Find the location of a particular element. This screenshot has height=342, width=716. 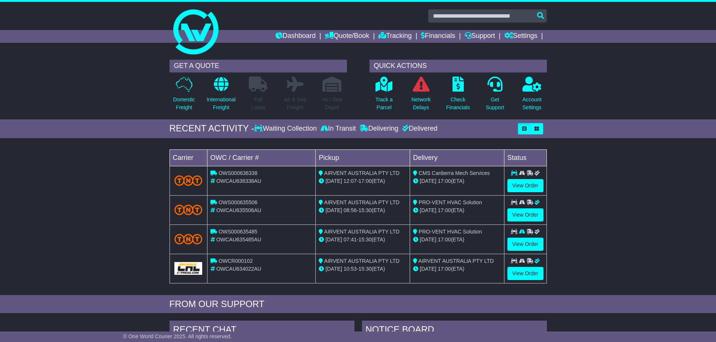

div: Delivered is located at coordinates (419, 129).